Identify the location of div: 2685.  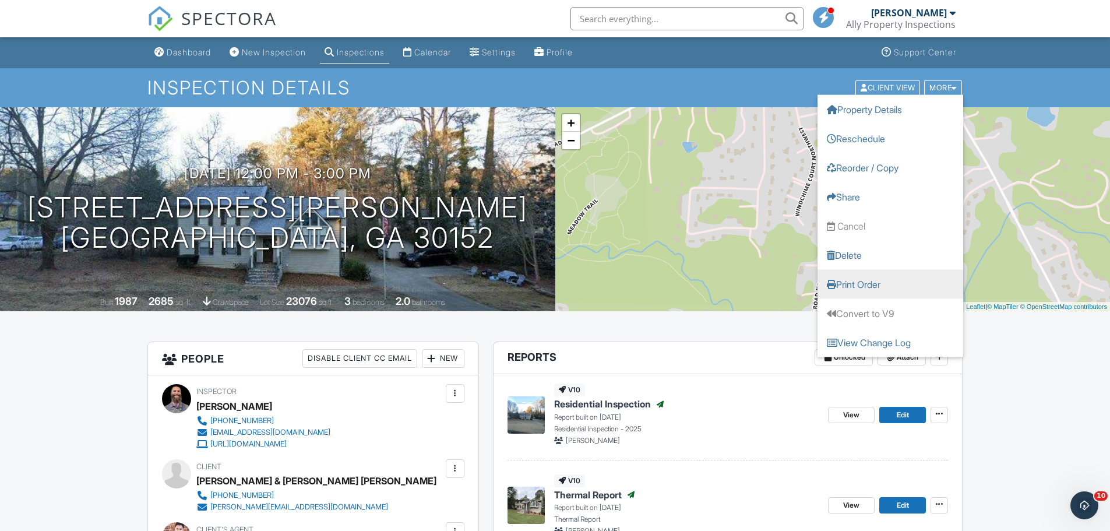
(161, 301).